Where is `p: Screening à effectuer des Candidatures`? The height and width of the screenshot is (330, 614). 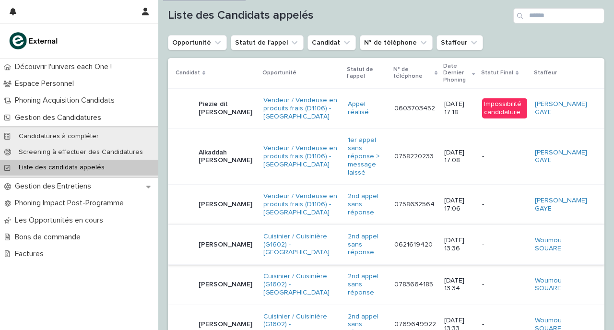
p: Screening à effectuer des Candidatures is located at coordinates (81, 152).